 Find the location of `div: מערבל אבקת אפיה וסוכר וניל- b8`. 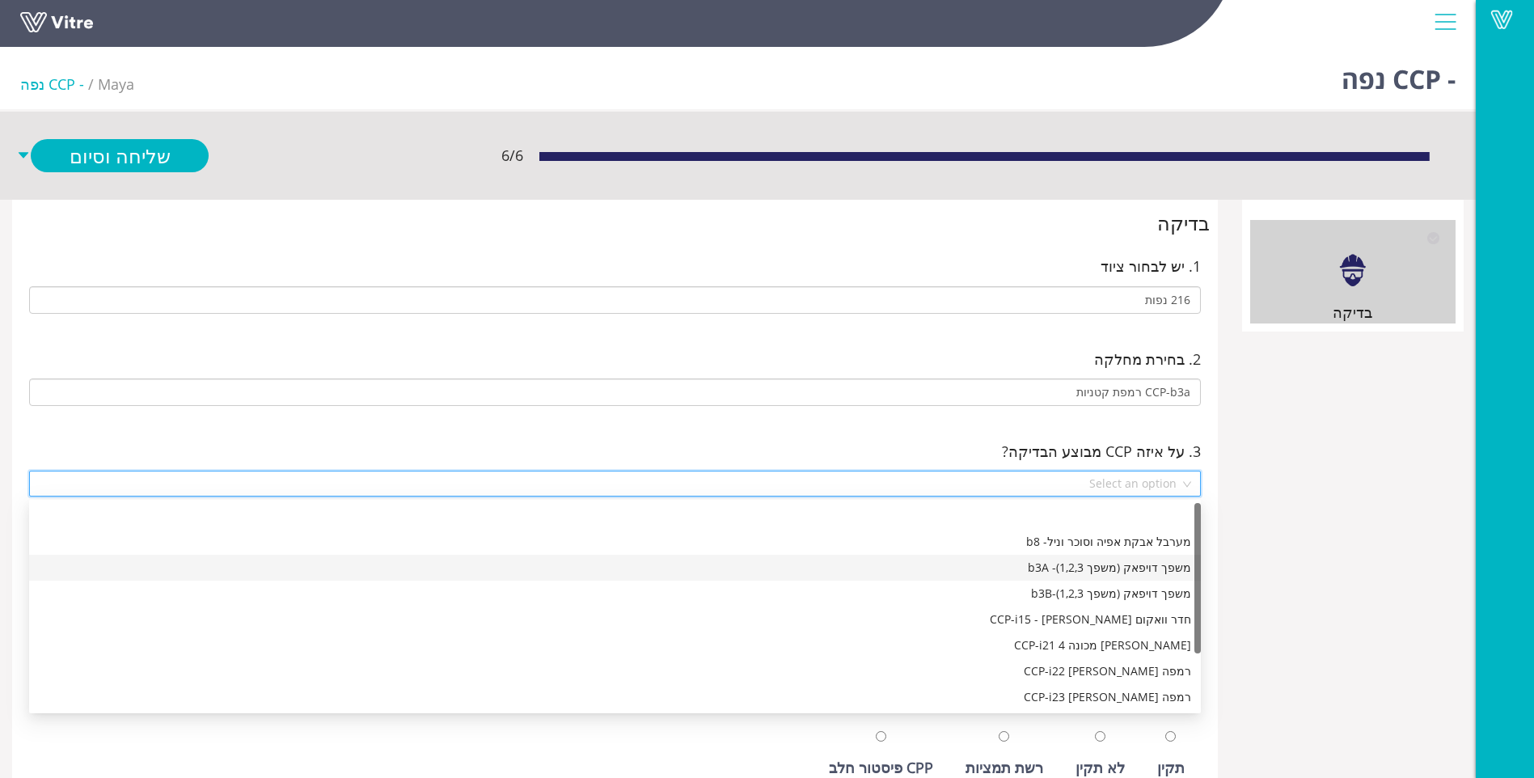

div: מערבל אבקת אפיה וסוכר וניל- b8 is located at coordinates (614, 542).